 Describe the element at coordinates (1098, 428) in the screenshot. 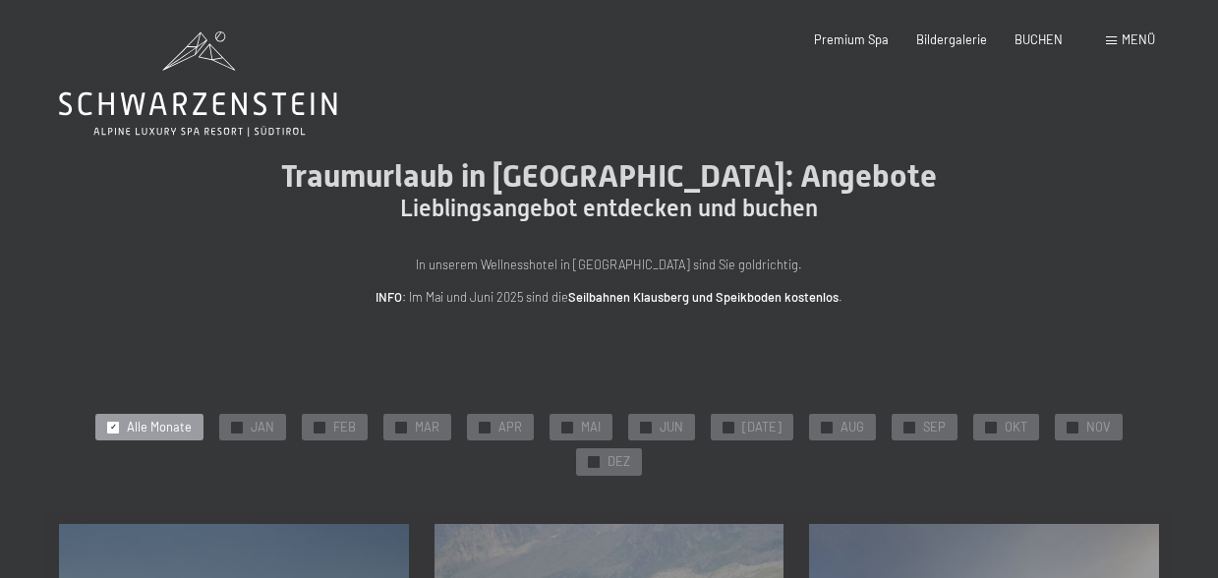

I see `span: NOV` at that location.